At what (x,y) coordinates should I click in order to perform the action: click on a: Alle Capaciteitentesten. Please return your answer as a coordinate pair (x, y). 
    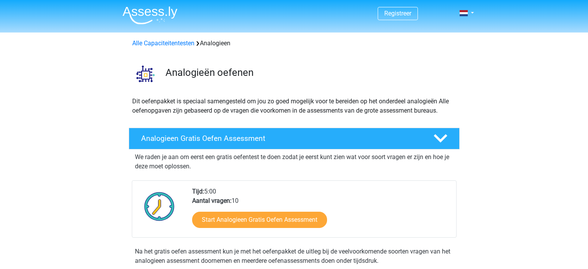
    Looking at the image, I should click on (163, 43).